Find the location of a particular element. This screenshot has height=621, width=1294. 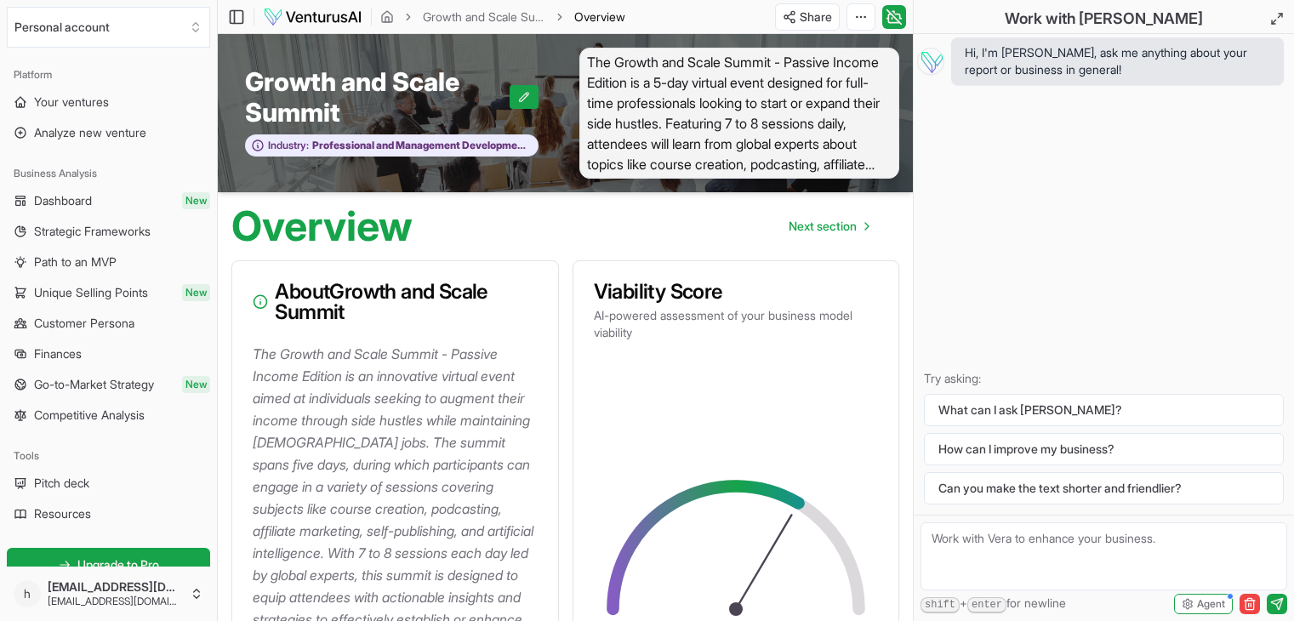

a: Strategic Frameworks is located at coordinates (108, 231).